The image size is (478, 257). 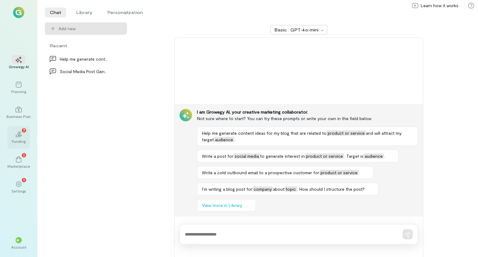 I want to click on span: I’m writing a blog post for, so click(x=227, y=189).